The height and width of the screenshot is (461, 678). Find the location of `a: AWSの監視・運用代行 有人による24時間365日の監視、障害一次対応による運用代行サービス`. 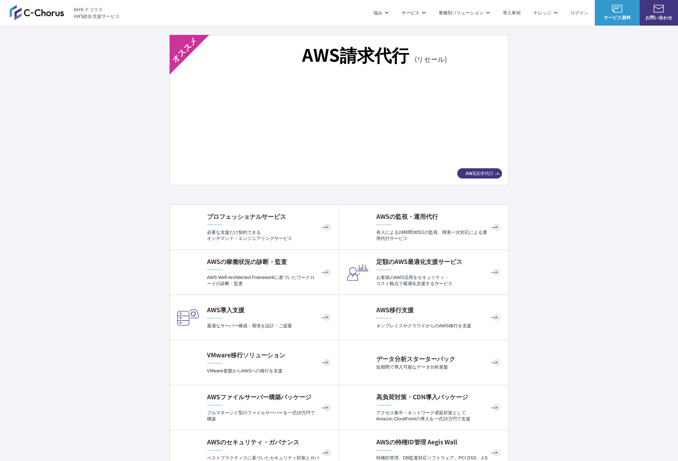

a: AWSの監視・運用代行 有人による24時間365日の監視、障害一次対応による運用代行サービス is located at coordinates (423, 227).